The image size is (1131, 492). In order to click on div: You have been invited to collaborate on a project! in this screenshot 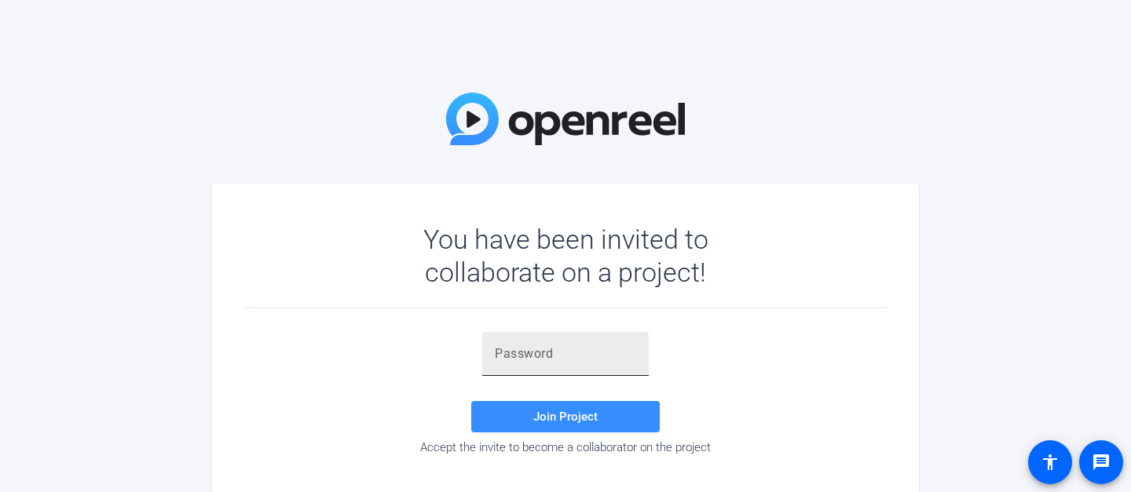, I will do `click(565, 256)`.